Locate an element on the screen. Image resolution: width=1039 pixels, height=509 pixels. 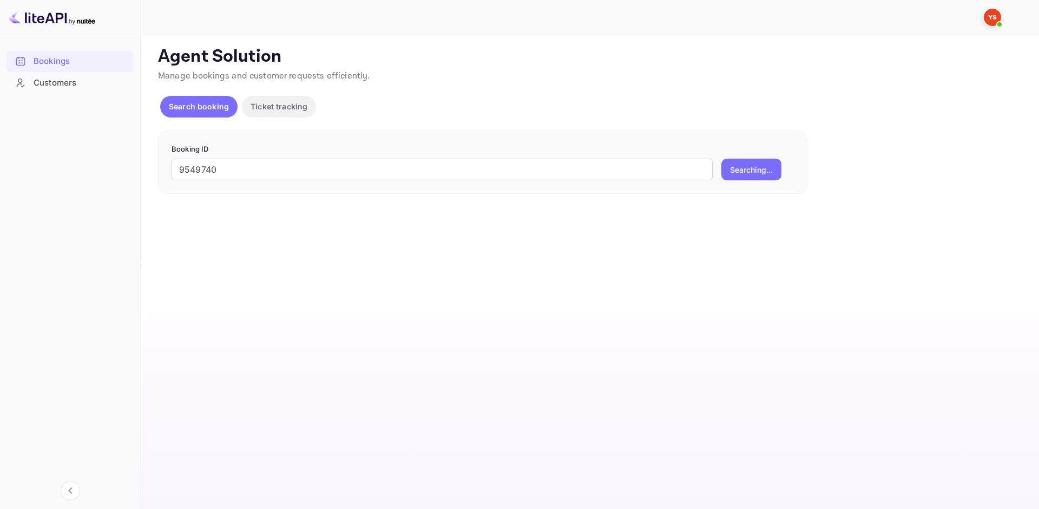
input: Enter Booking ID (e.g., 63782194) is located at coordinates (442, 169).